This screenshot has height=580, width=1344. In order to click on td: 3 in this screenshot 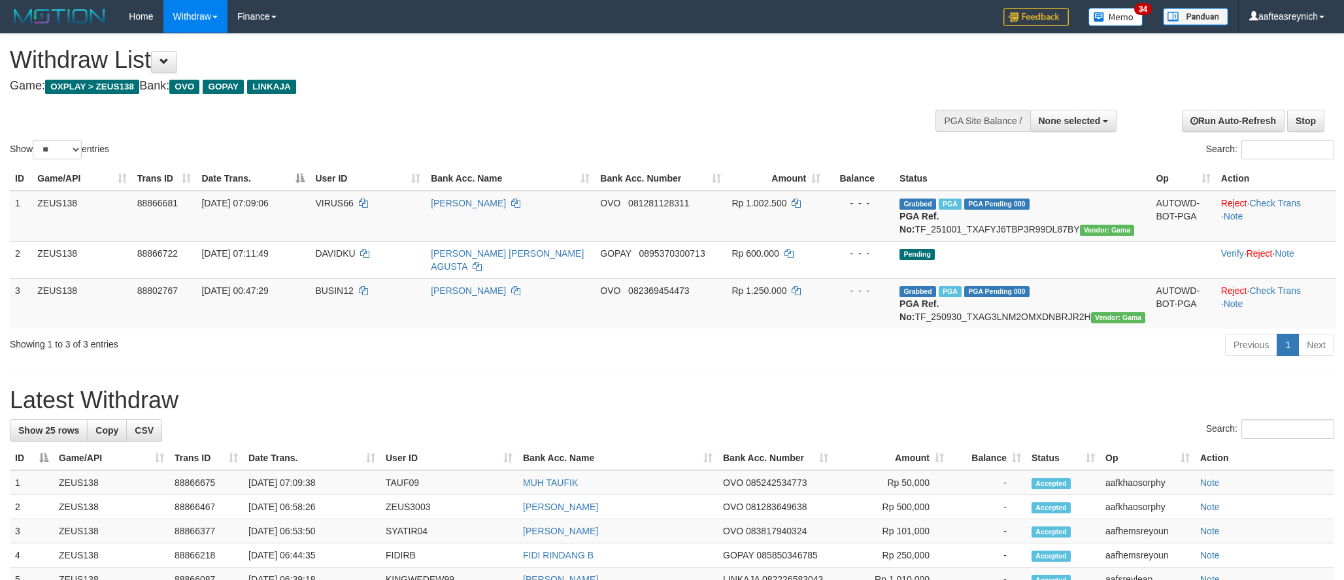, I will do `click(31, 531)`.